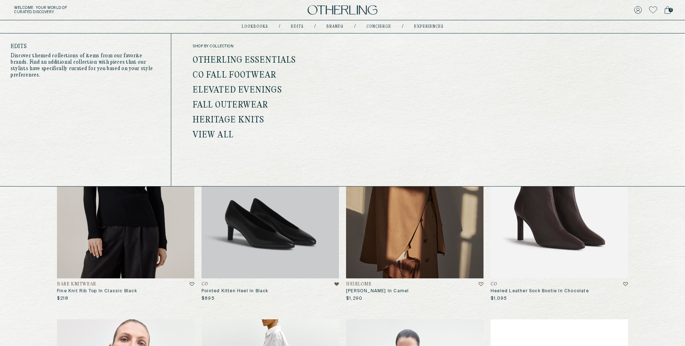 This screenshot has height=346, width=685. Describe the element at coordinates (255, 27) in the screenshot. I see `a: lookbooks` at that location.